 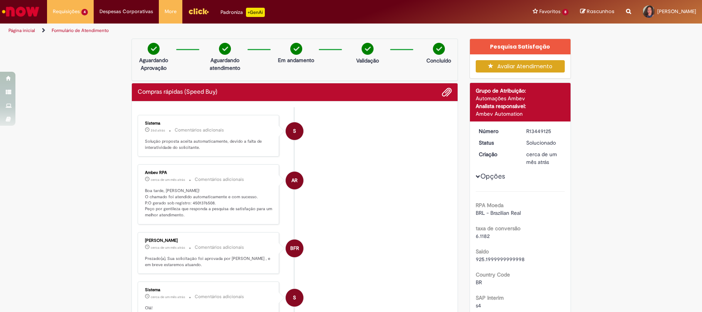 What do you see at coordinates (168, 297) in the screenshot?
I see `time: 26/08/2025 15:34:00` at bounding box center [168, 297].